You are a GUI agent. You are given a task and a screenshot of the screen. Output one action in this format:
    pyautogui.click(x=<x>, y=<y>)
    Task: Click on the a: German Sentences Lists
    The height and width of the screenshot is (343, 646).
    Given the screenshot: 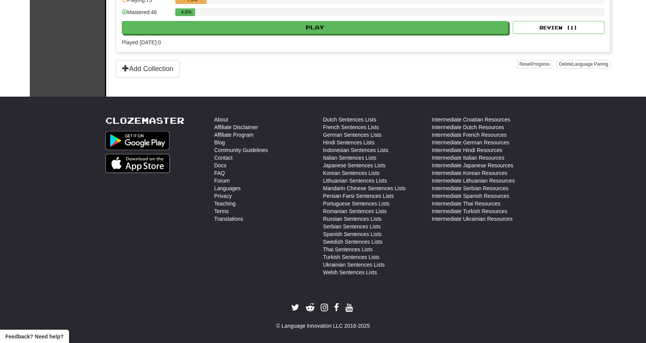 What is the action you would take?
    pyautogui.click(x=352, y=135)
    